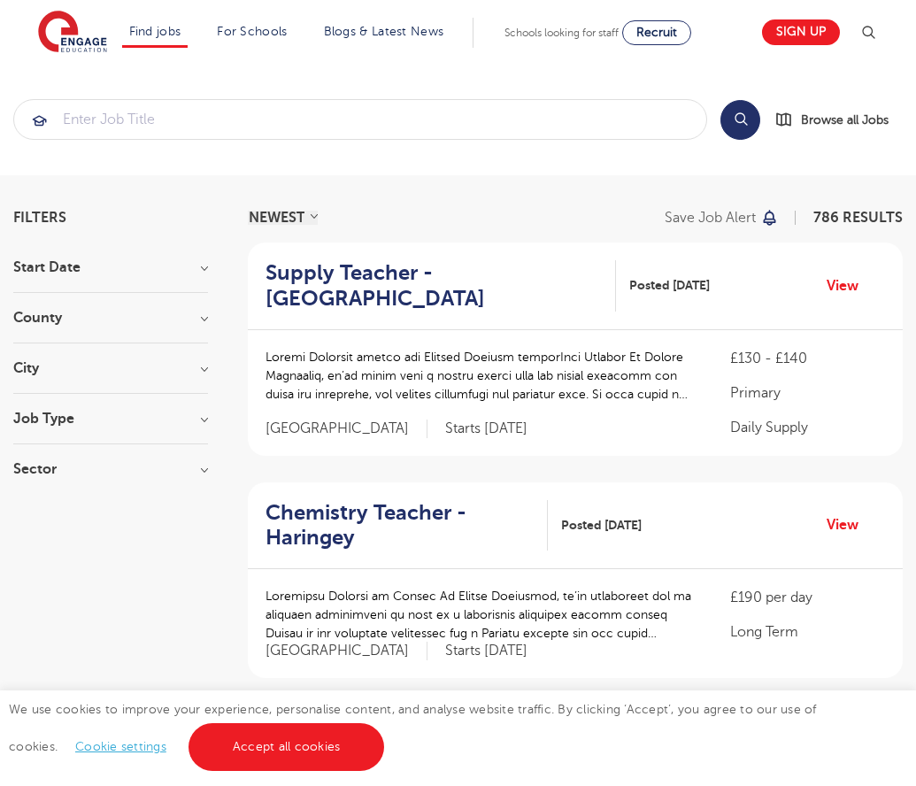 This screenshot has width=916, height=786. What do you see at coordinates (360, 119) in the screenshot?
I see `input: Submit` at bounding box center [360, 119].